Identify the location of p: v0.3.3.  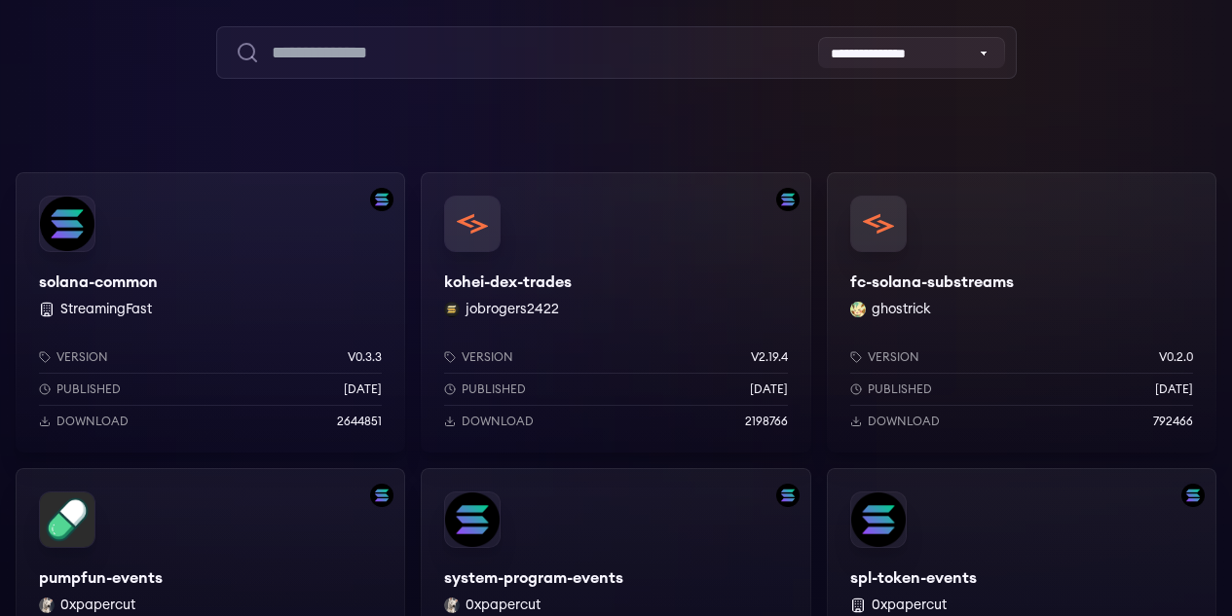
(364, 357).